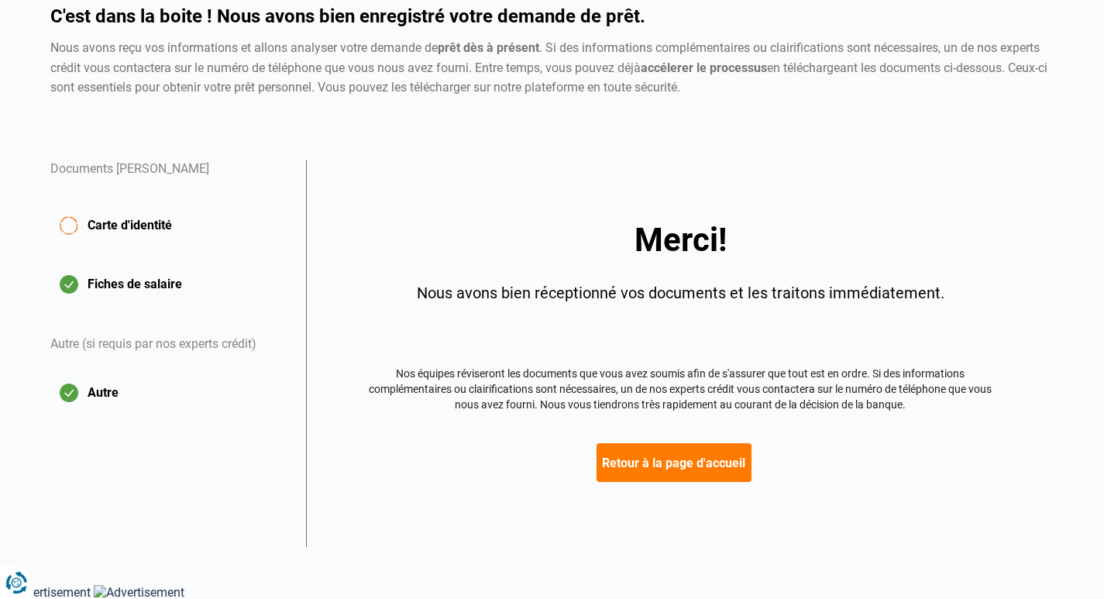 The height and width of the screenshot is (599, 1104). I want to click on strong: prêt dès à présent, so click(488, 47).